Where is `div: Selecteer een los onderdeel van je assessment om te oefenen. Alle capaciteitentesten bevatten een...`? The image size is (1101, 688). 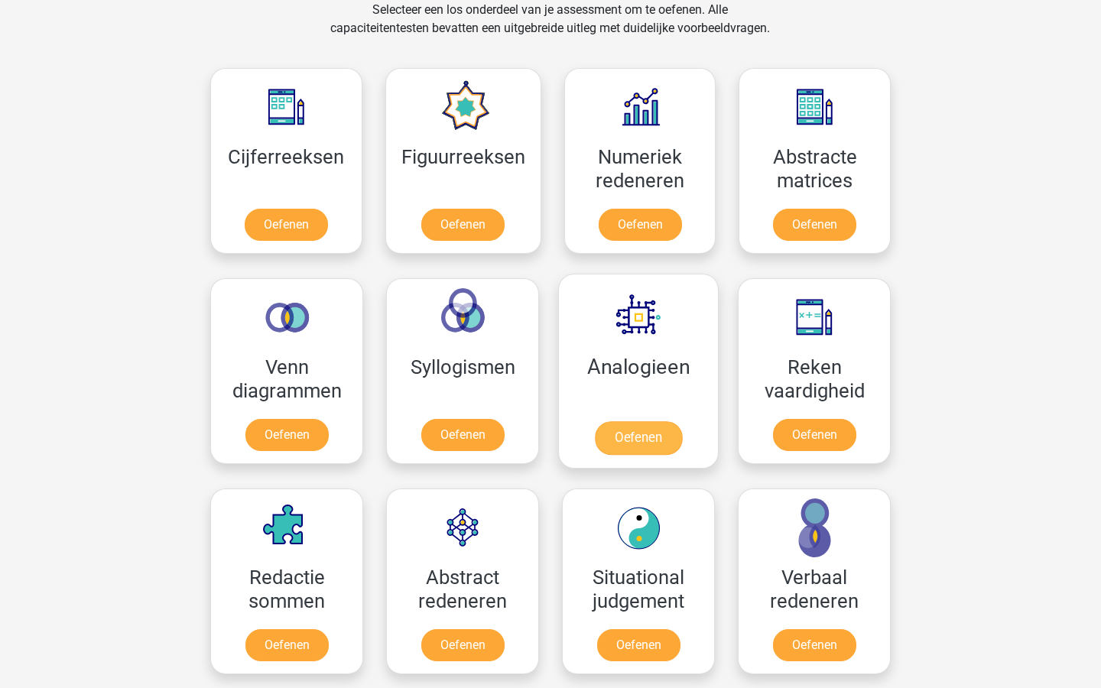
div: Selecteer een los onderdeel van je assessment om te oefenen. Alle capaciteitentesten bevatten een... is located at coordinates (550, 28).